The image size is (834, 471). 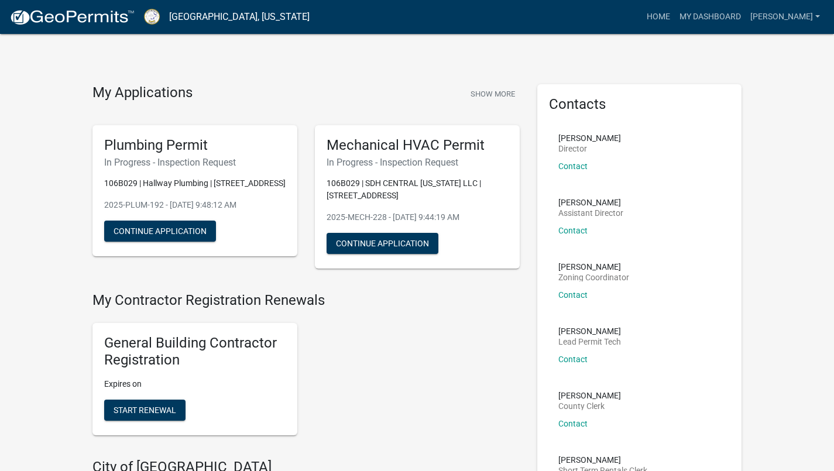 I want to click on h5: General Building Contractor Registration, so click(x=195, y=352).